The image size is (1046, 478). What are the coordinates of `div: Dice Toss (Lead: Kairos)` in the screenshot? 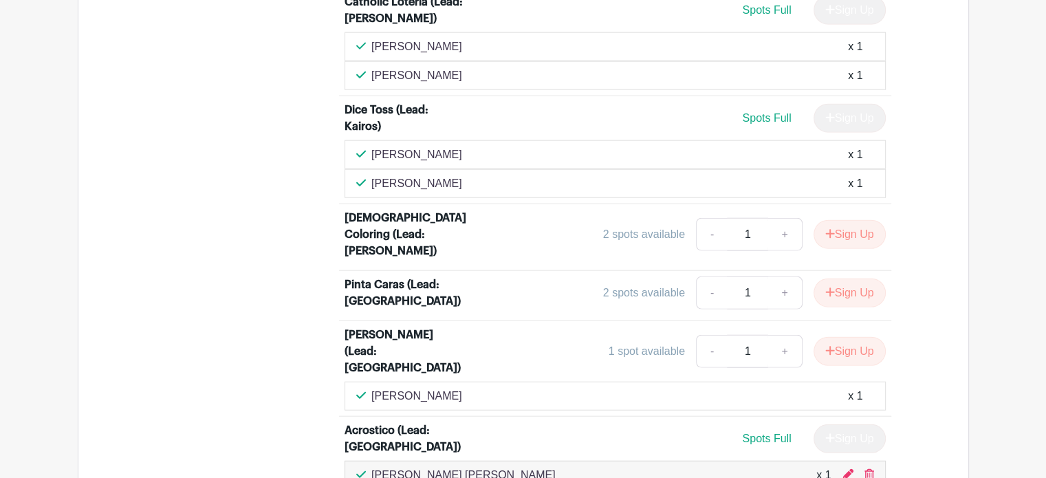 It's located at (404, 118).